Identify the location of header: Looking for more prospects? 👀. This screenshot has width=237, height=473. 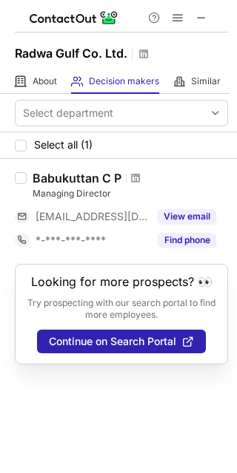
(121, 282).